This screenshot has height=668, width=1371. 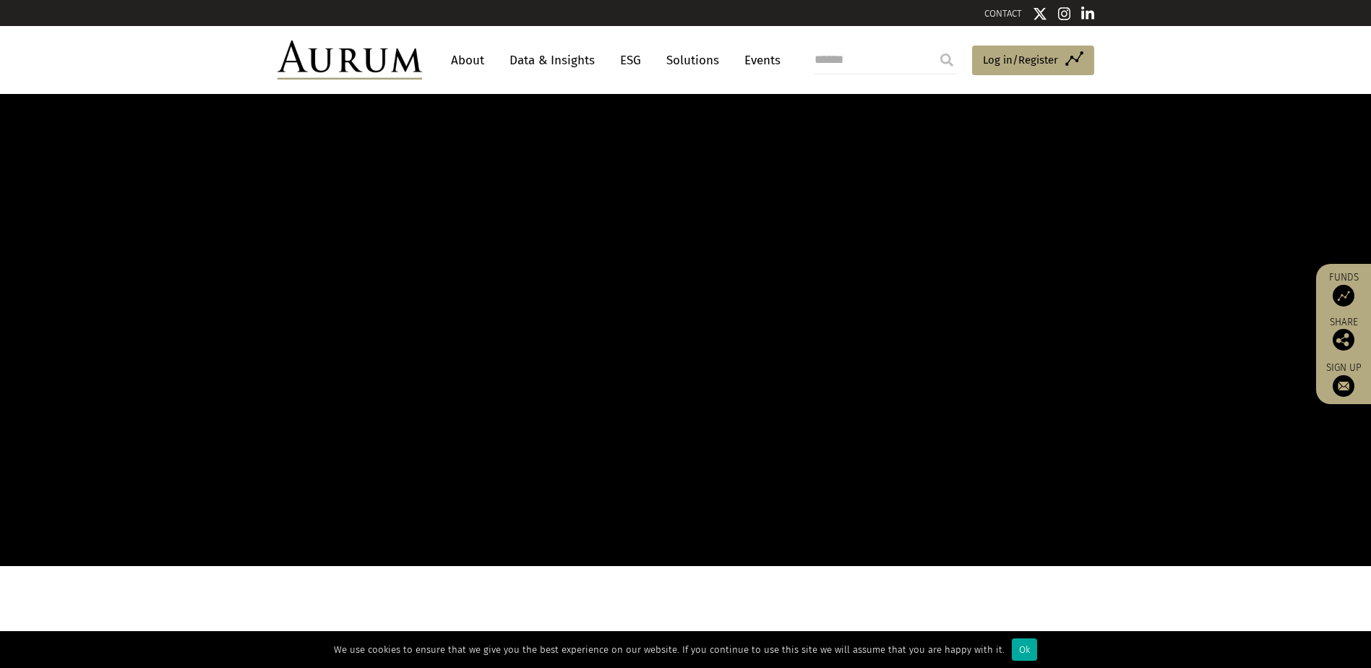 I want to click on a: Data & Insights, so click(x=552, y=60).